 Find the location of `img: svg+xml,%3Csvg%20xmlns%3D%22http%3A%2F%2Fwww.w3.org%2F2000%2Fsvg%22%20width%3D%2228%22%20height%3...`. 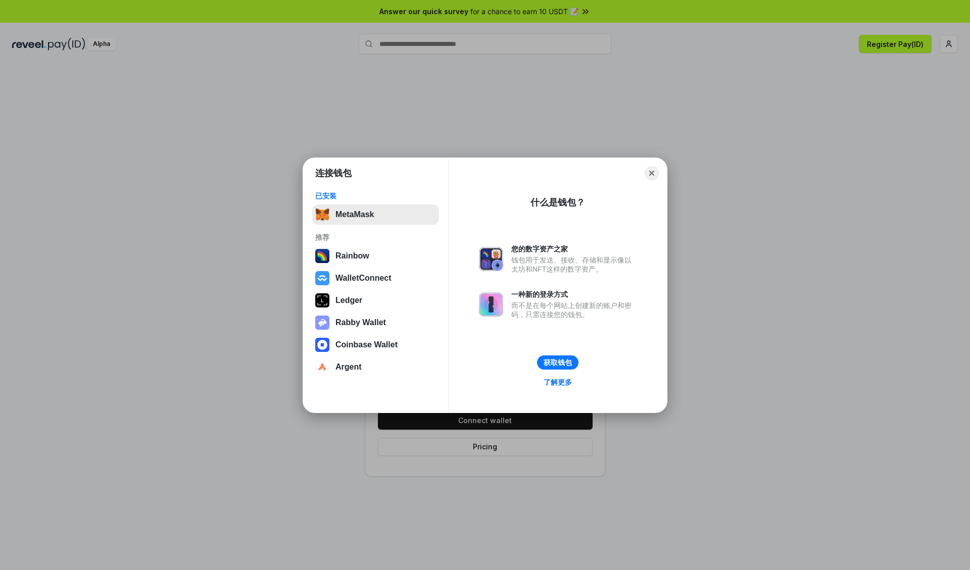

img: svg+xml,%3Csvg%20xmlns%3D%22http%3A%2F%2Fwww.w3.org%2F2000%2Fsvg%22%20width%3D%2228%22%20height%3... is located at coordinates (322, 301).